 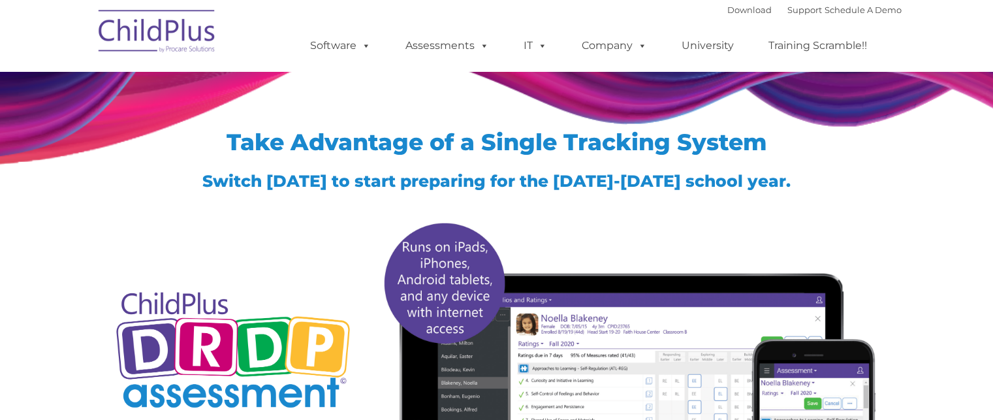 What do you see at coordinates (818, 46) in the screenshot?
I see `a: Training Scramble!!` at bounding box center [818, 46].